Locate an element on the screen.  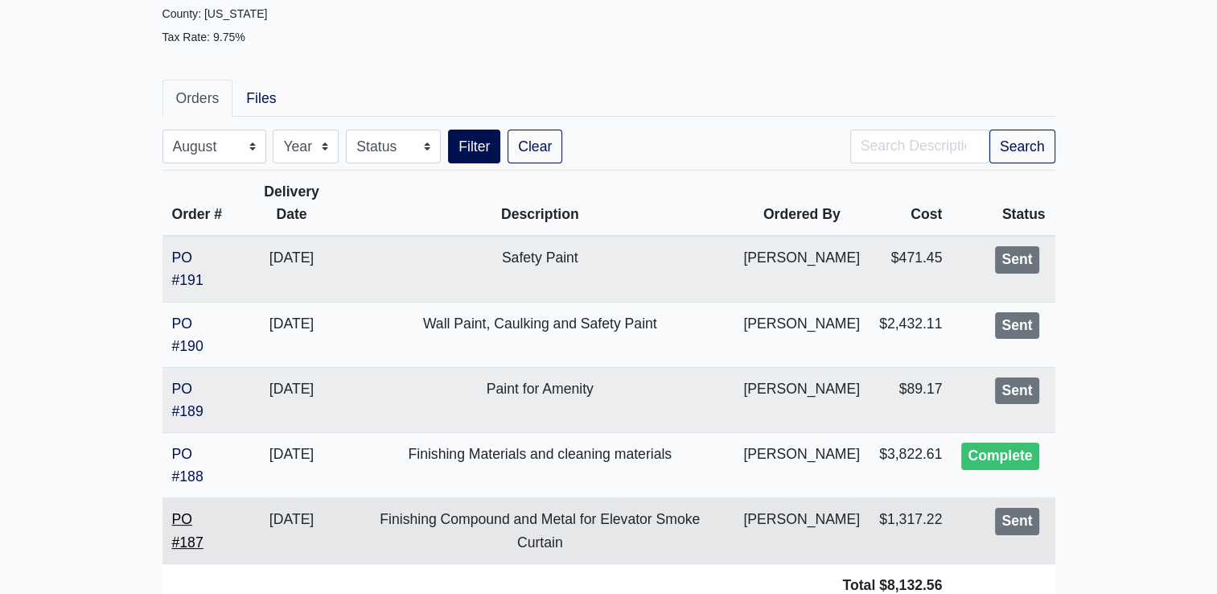
a: Files is located at coordinates (261, 98).